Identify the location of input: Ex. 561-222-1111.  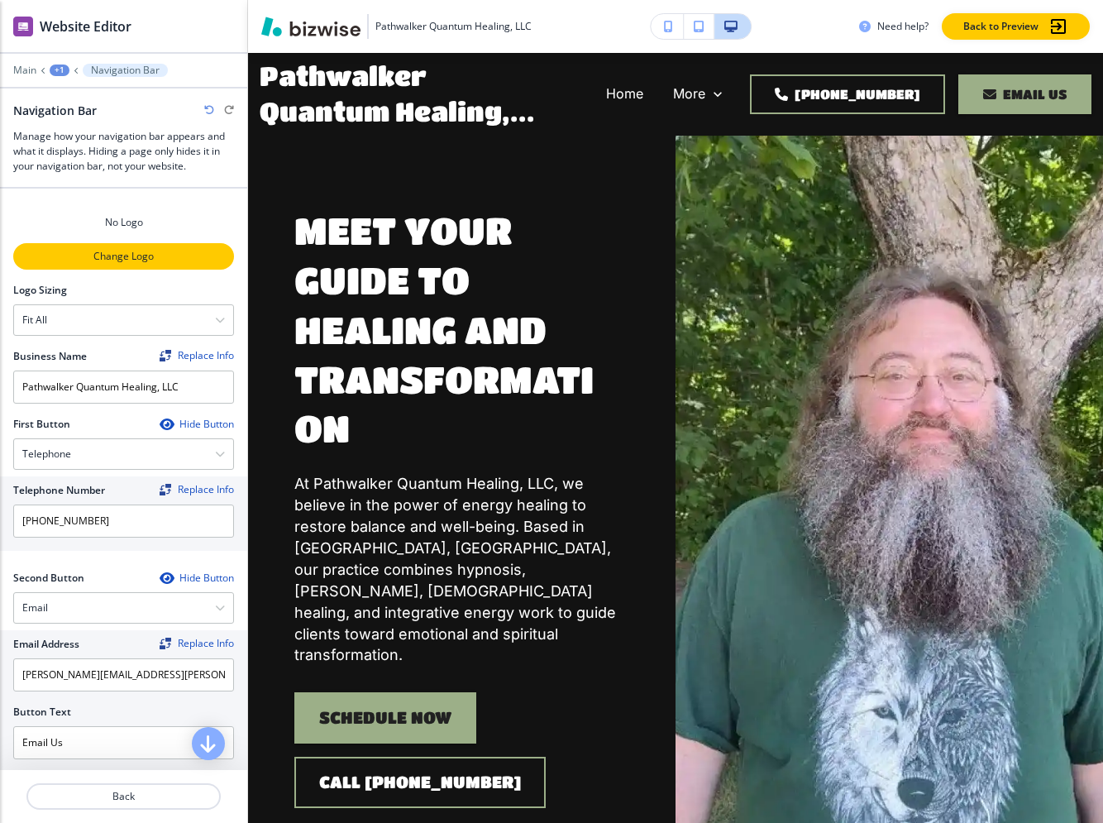
(123, 521).